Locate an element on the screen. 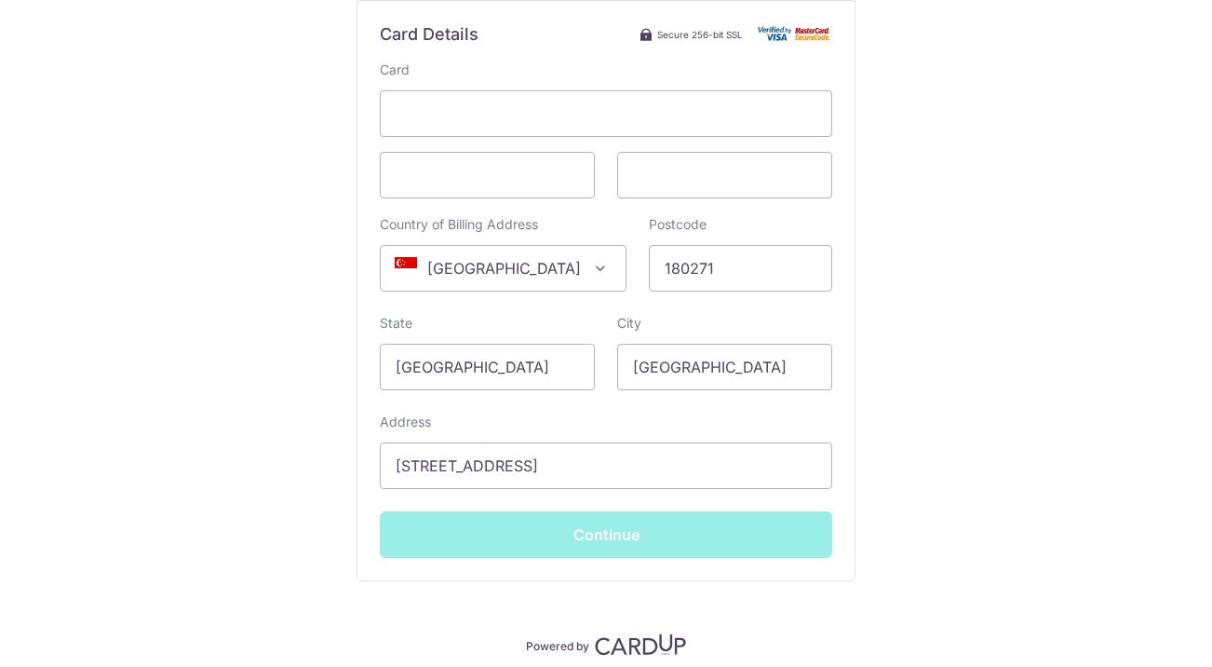 This screenshot has width=1212, height=667. label: State is located at coordinates (396, 323).